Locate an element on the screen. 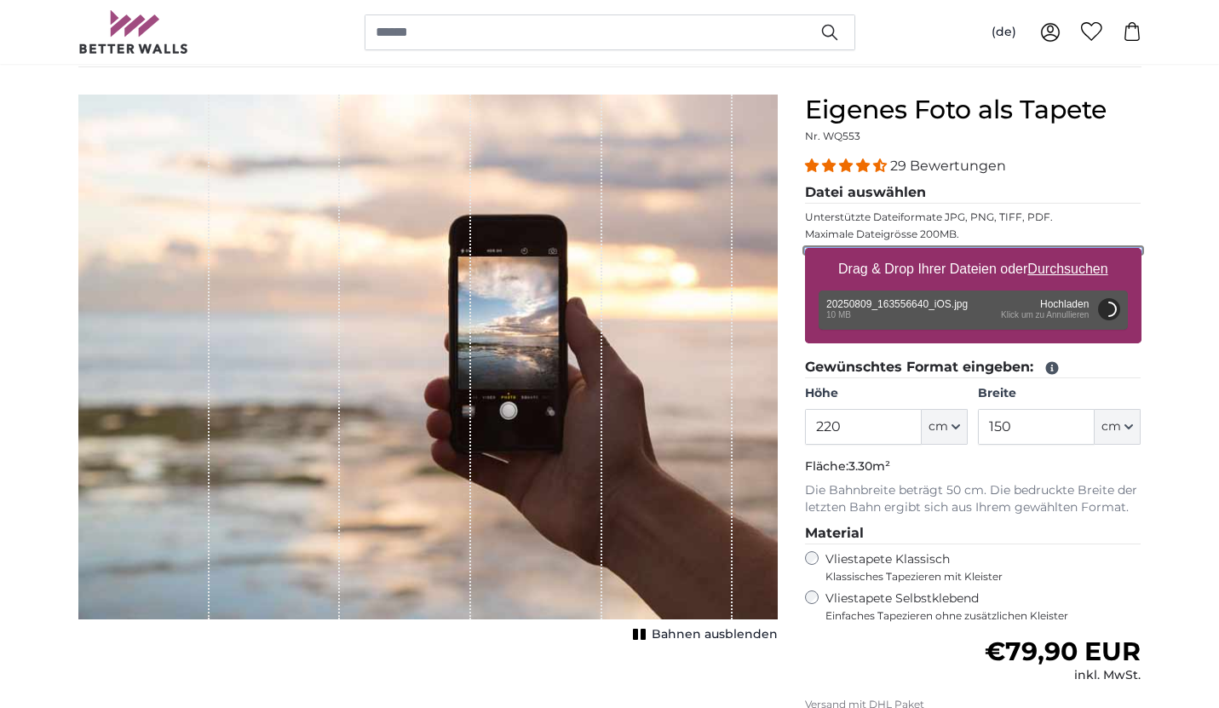 The image size is (1219, 708). span: Klassisches Tapezieren mit Kleister is located at coordinates (976, 577).